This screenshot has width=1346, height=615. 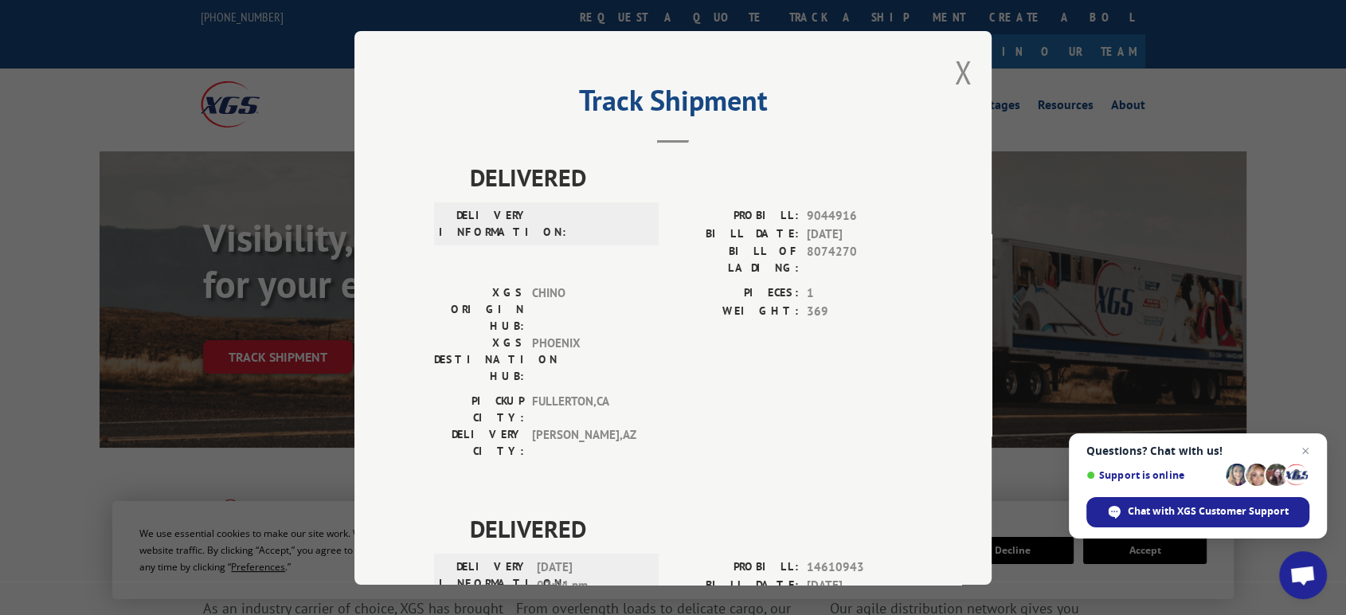 What do you see at coordinates (859, 567) in the screenshot?
I see `span: 14610943` at bounding box center [859, 567].